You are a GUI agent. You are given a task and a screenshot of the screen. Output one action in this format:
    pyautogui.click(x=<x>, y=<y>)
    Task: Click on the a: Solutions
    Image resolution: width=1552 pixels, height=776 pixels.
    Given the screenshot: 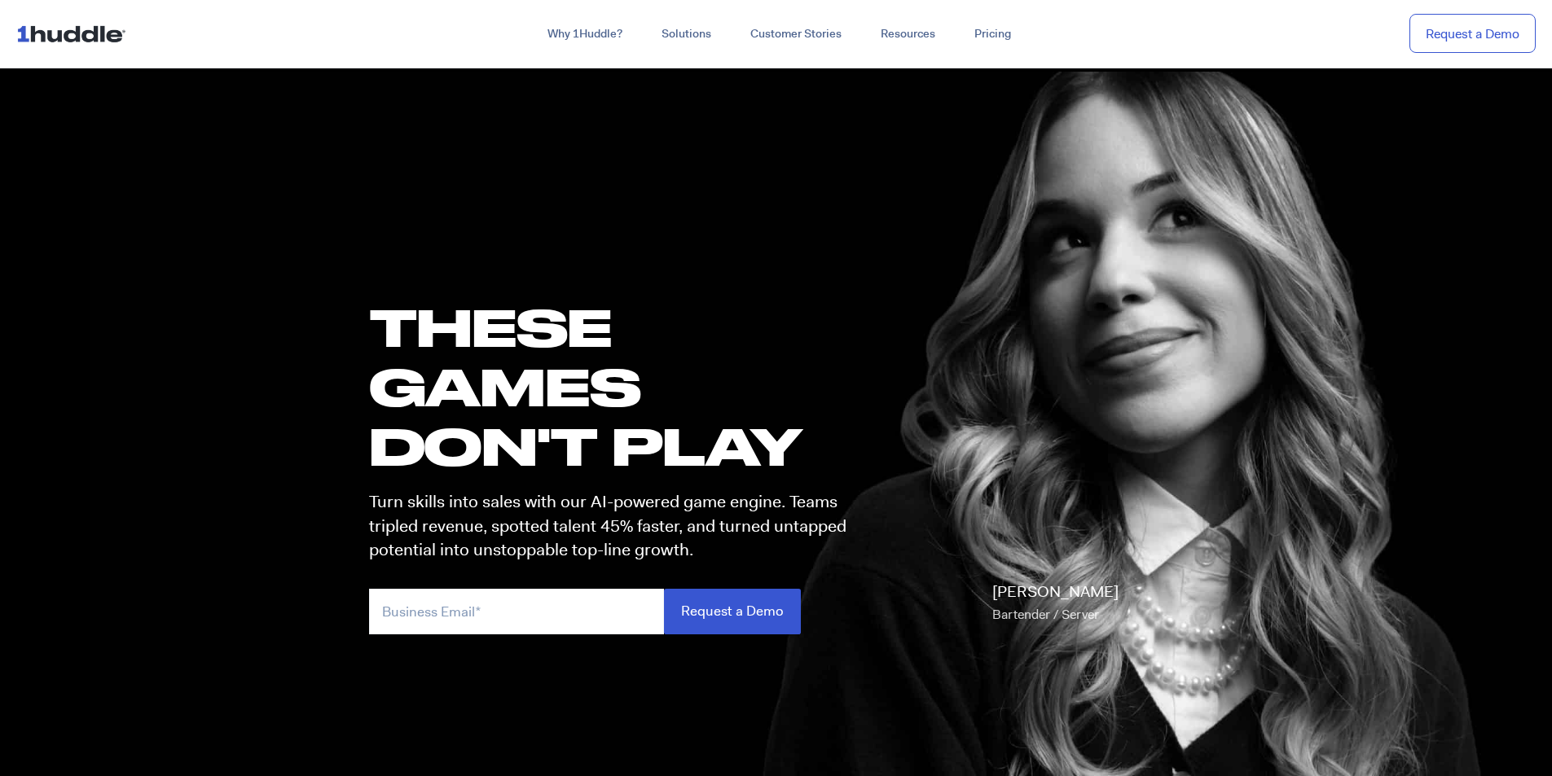 What is the action you would take?
    pyautogui.click(x=686, y=34)
    